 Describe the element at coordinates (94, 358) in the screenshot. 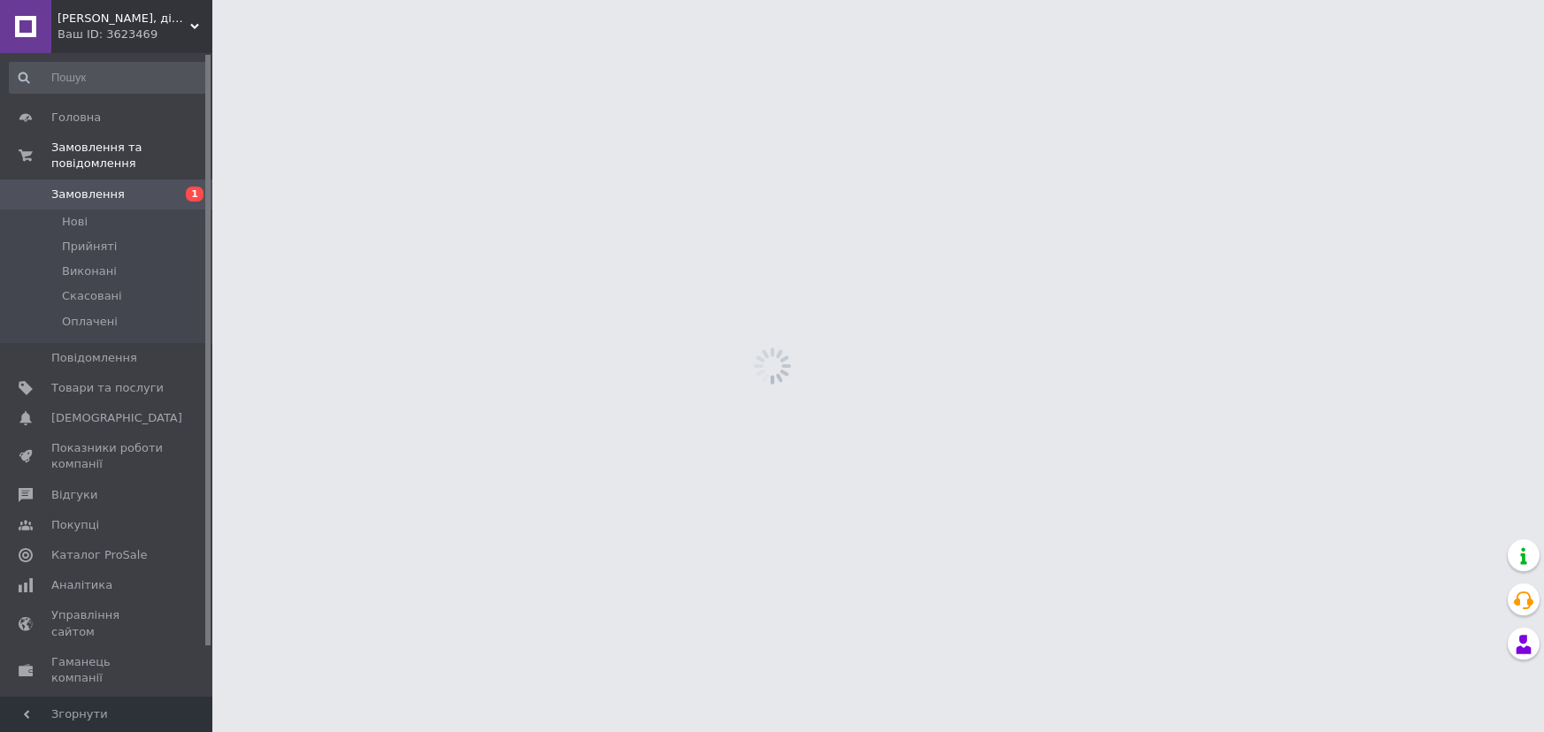

I see `span: Повідомлення` at that location.